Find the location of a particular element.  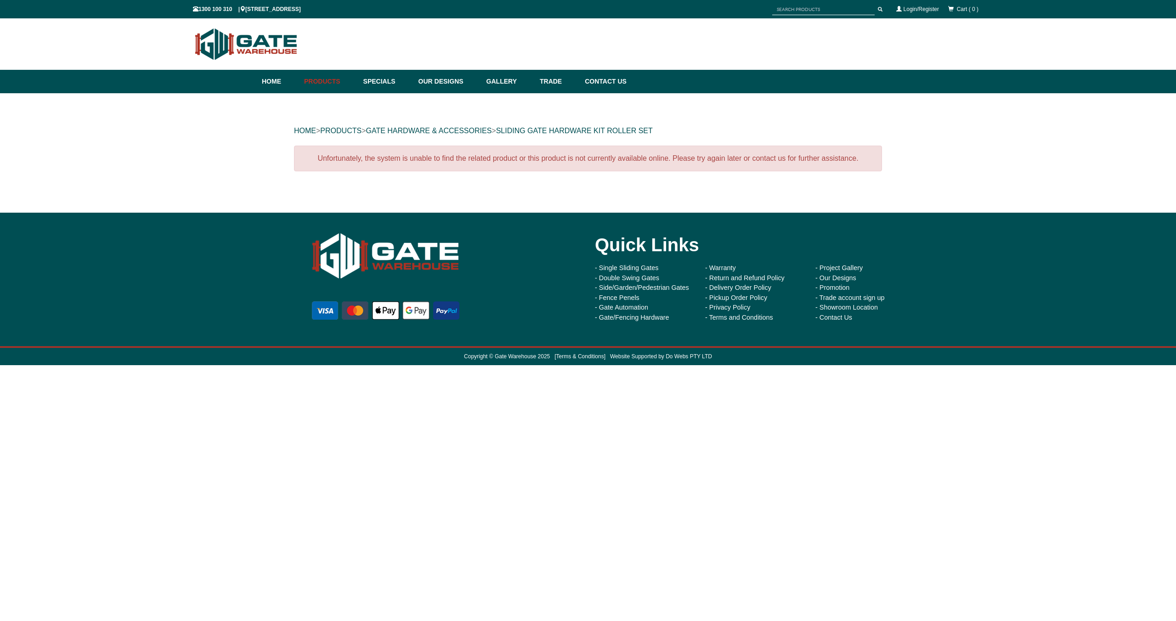

a: Contact Us is located at coordinates (603, 81).